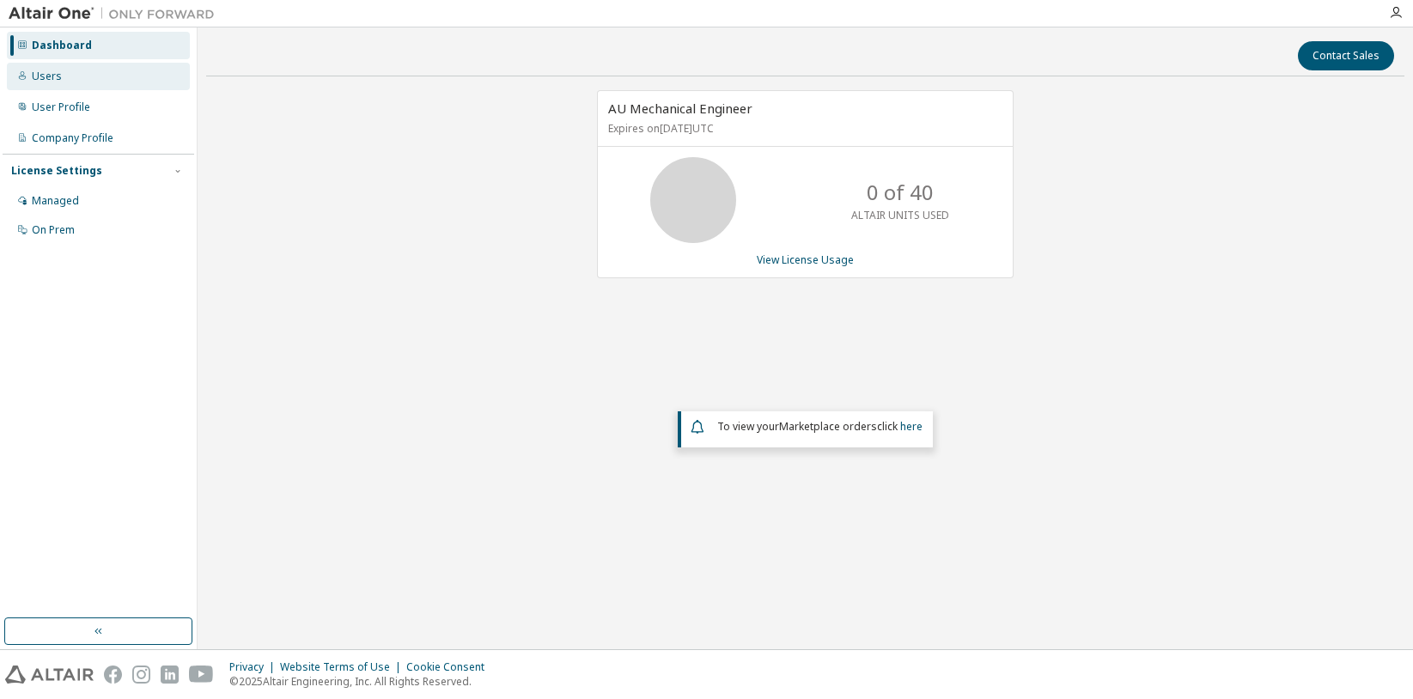  What do you see at coordinates (680, 108) in the screenshot?
I see `span: AU Mechanical Engineer` at bounding box center [680, 108].